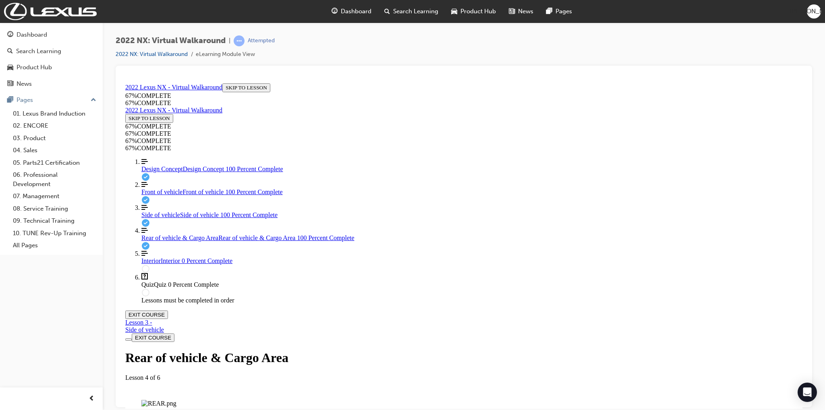 The image size is (825, 410). Describe the element at coordinates (351, 11) in the screenshot. I see `a: guage-iconDashboard` at that location.